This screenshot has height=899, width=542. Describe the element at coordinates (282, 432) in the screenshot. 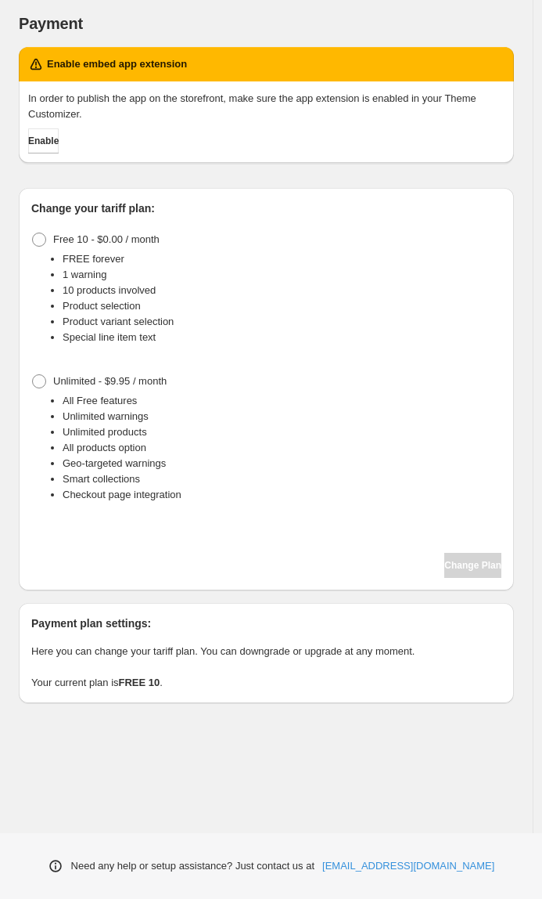

I see `li: Unlimited products` at that location.